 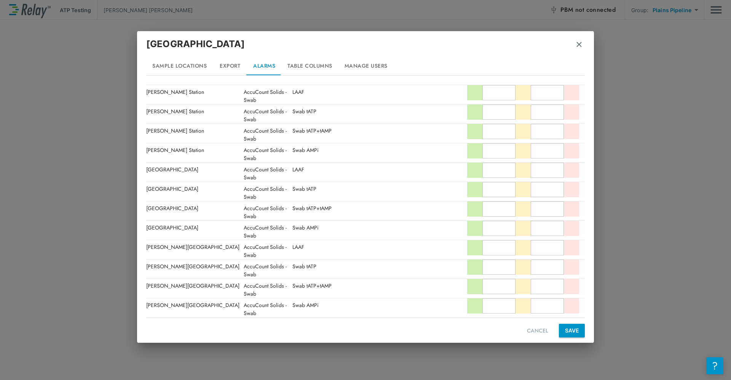 What do you see at coordinates (230, 66) in the screenshot?
I see `button: Export` at bounding box center [230, 66].